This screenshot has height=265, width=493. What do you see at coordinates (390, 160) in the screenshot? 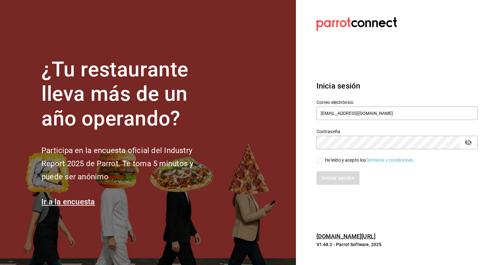
I see `a: Términos y condiciones.` at bounding box center [390, 160].